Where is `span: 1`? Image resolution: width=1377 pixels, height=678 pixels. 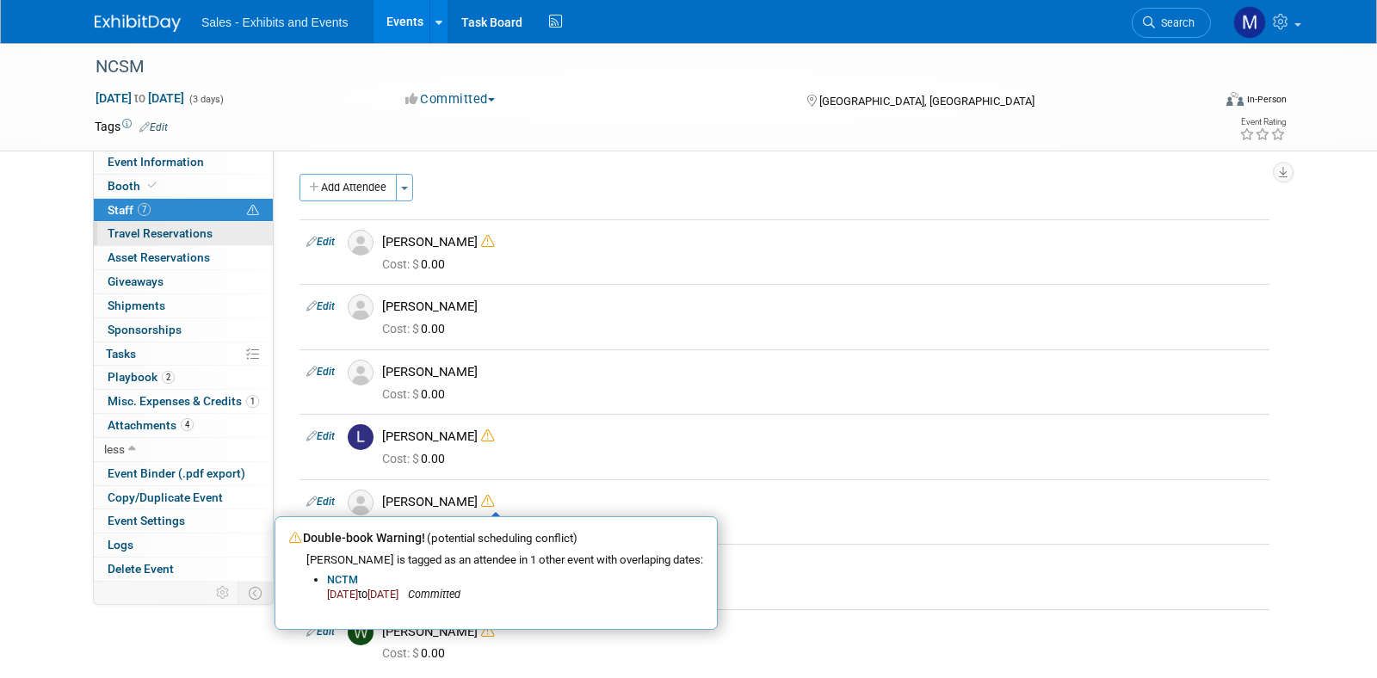 span: 1 is located at coordinates (252, 401).